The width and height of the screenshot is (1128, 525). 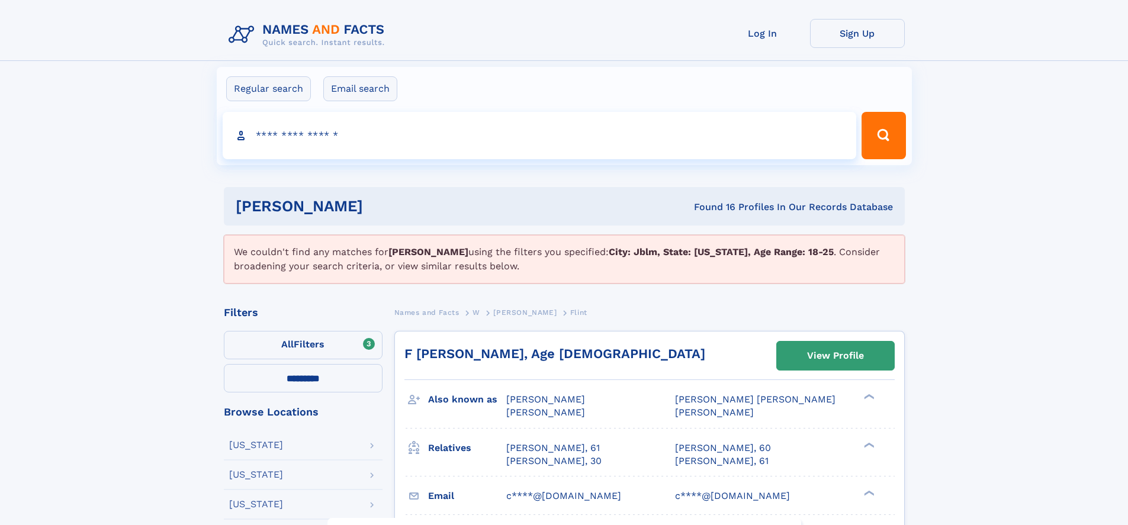 I want to click on a: View Profile, so click(x=835, y=356).